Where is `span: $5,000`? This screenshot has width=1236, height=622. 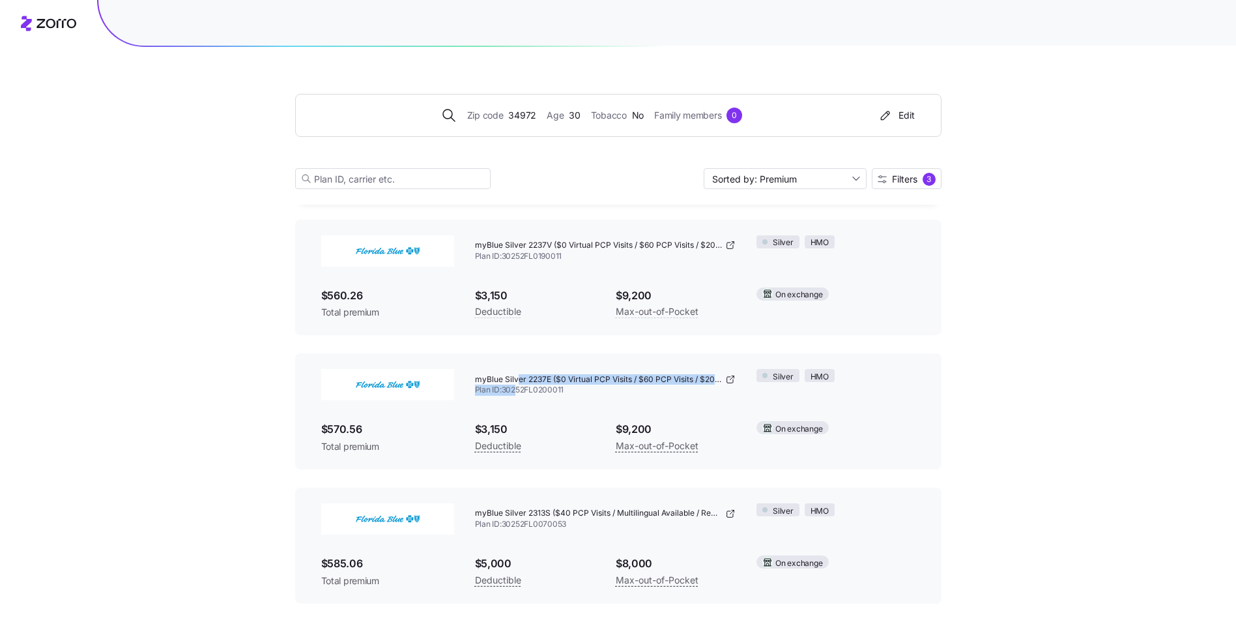
span: $5,000 is located at coordinates (535, 563).